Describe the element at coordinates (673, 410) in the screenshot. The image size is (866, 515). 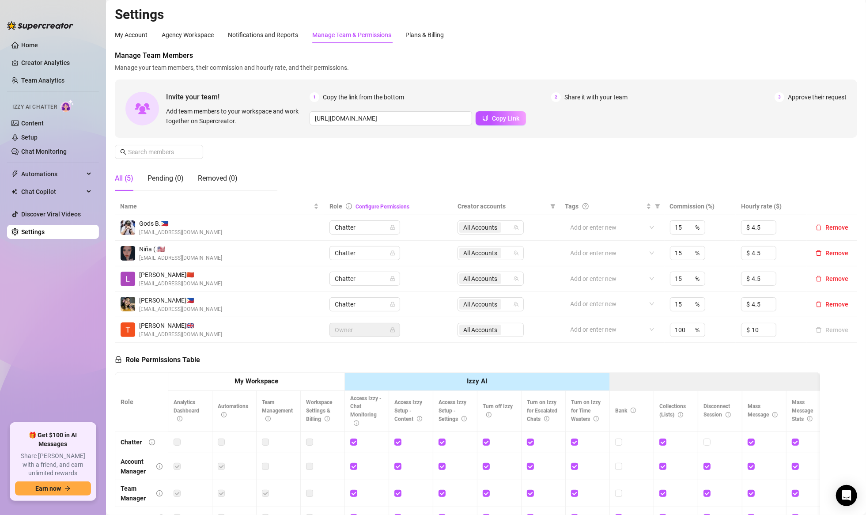
I see `span: Collections (Lists)` at that location.